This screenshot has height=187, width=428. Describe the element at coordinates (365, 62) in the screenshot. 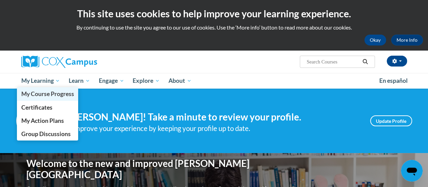

I see `button: Search` at that location.